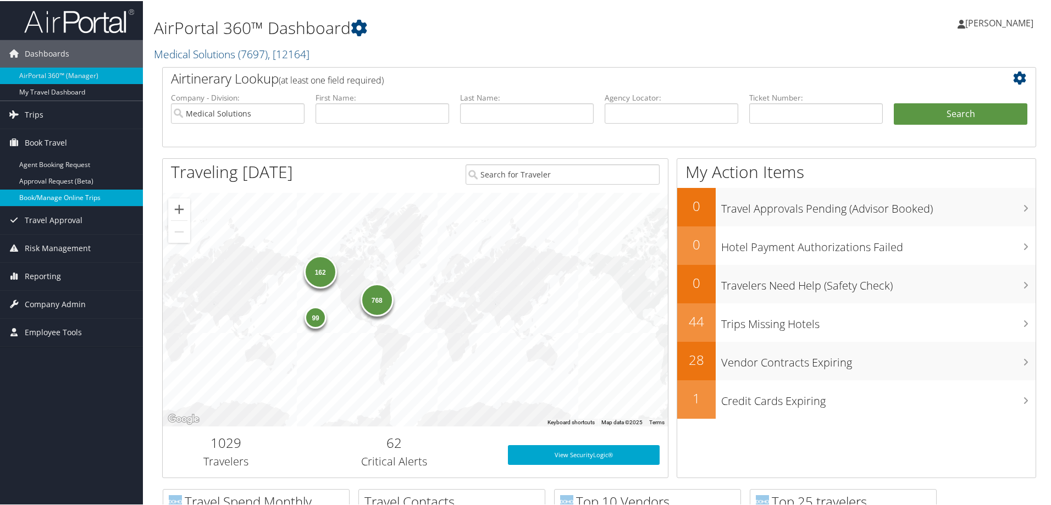 Image resolution: width=1051 pixels, height=505 pixels. What do you see at coordinates (53, 331) in the screenshot?
I see `span: Employee Tools` at bounding box center [53, 331].